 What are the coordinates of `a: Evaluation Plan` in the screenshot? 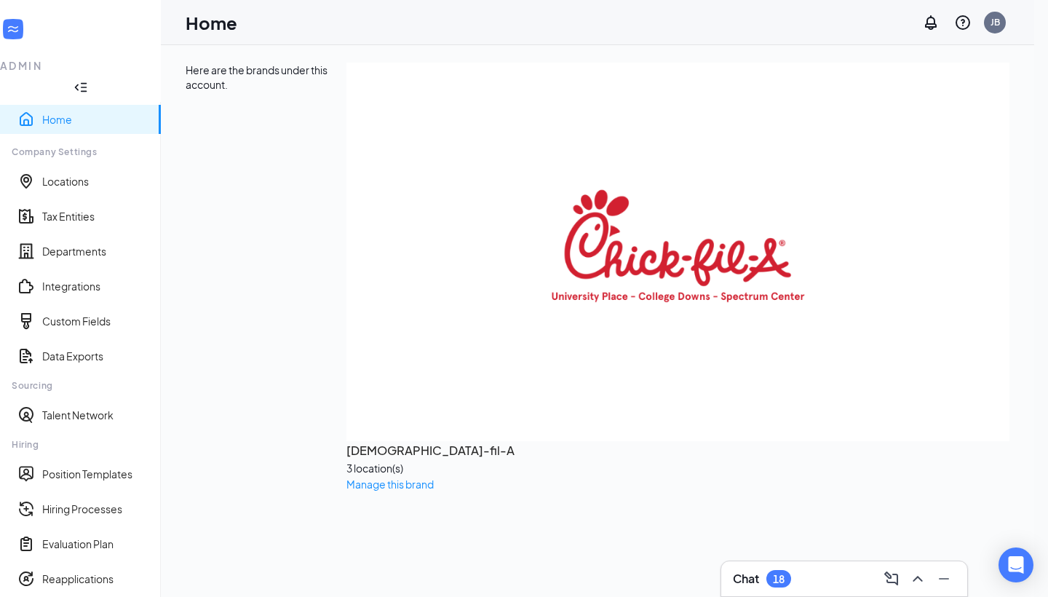 It's located at (95, 544).